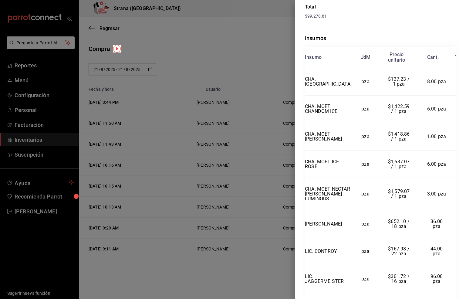 The image size is (466, 299). What do you see at coordinates (437, 251) in the screenshot?
I see `span: 44.00 pza` at bounding box center [437, 251].